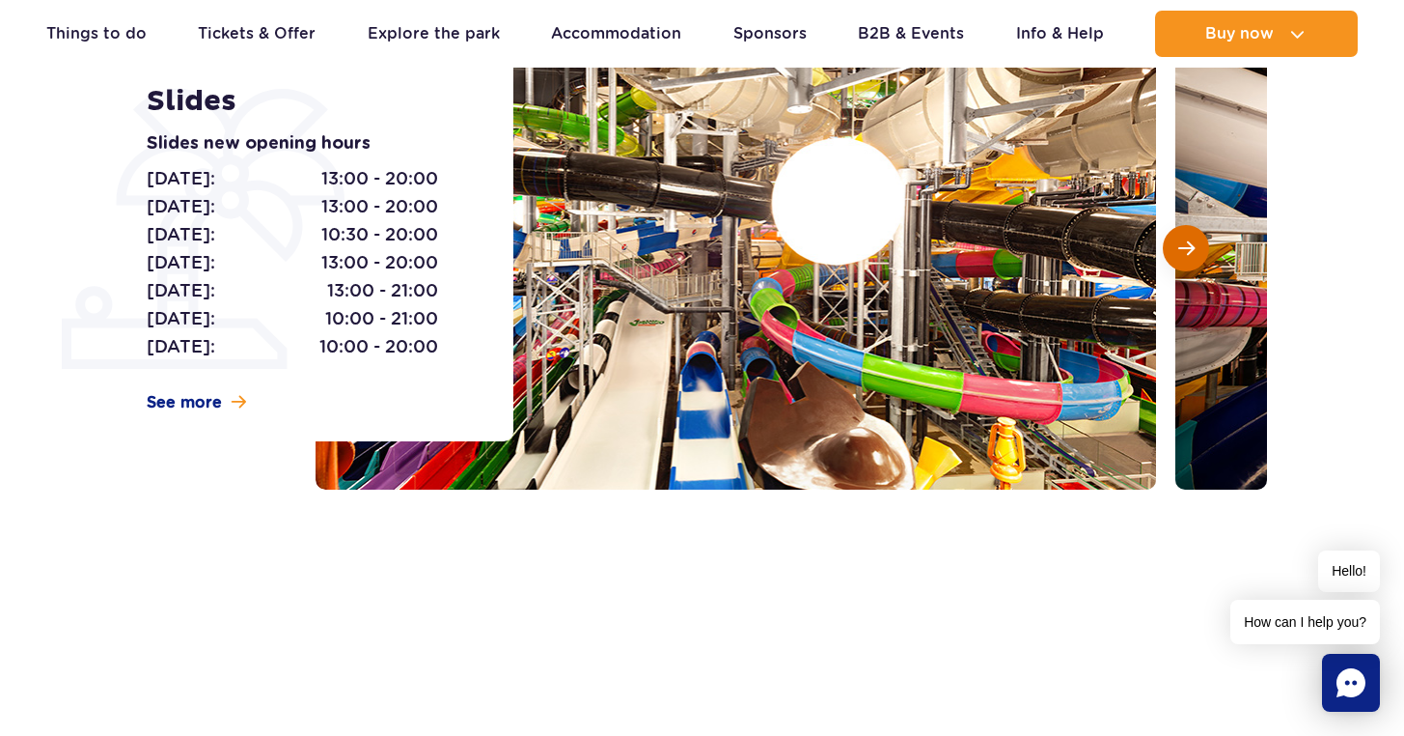 This screenshot has height=736, width=1404. What do you see at coordinates (1257, 34) in the screenshot?
I see `button: Buy now` at bounding box center [1257, 34].